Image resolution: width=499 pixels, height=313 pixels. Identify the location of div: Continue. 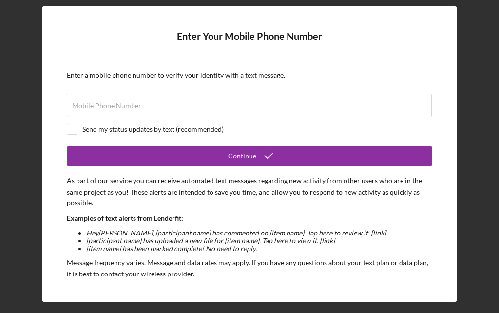
(242, 156).